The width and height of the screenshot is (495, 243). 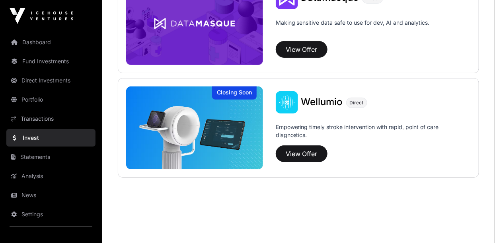 What do you see at coordinates (357, 103) in the screenshot?
I see `span: Direct` at bounding box center [357, 103].